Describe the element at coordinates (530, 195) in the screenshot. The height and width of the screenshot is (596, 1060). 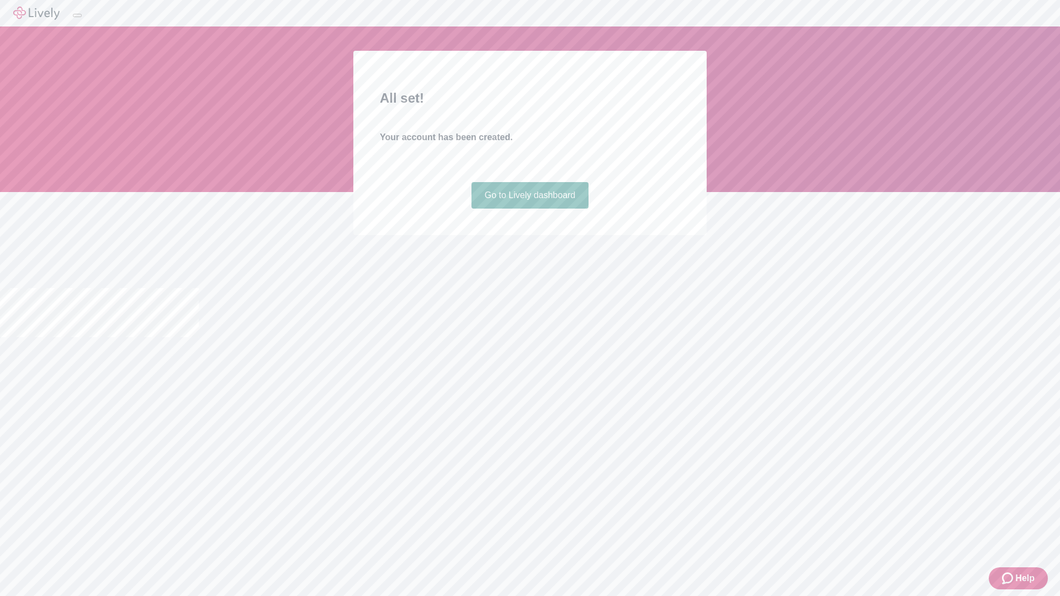
I see `a: Go to Lively dashboard` at that location.